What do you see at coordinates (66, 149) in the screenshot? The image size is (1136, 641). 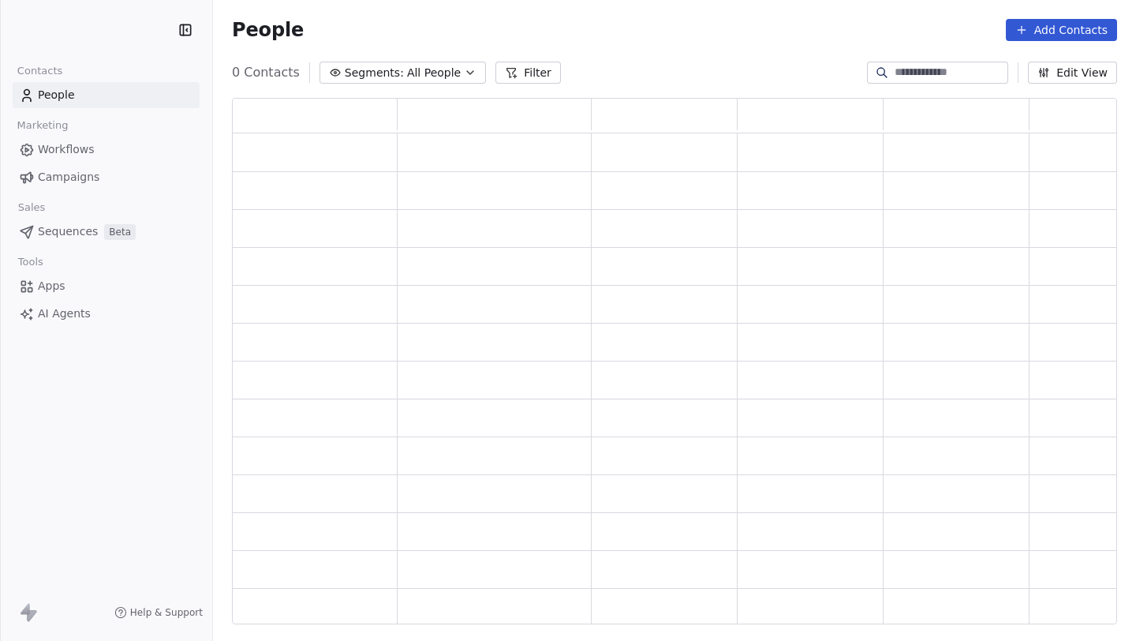 I see `span: Workflows` at bounding box center [66, 149].